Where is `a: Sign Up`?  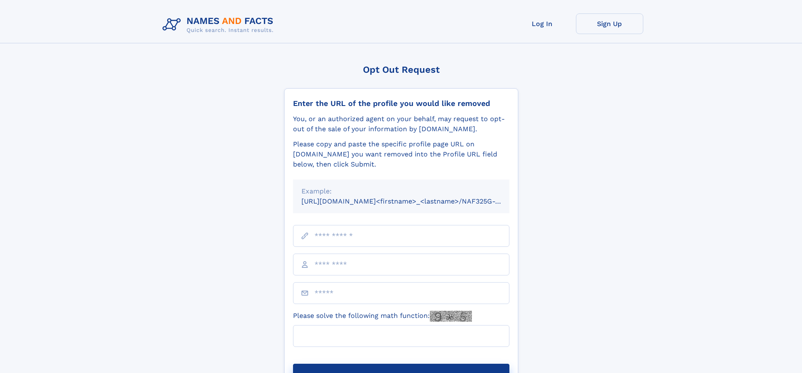
a: Sign Up is located at coordinates (609, 24).